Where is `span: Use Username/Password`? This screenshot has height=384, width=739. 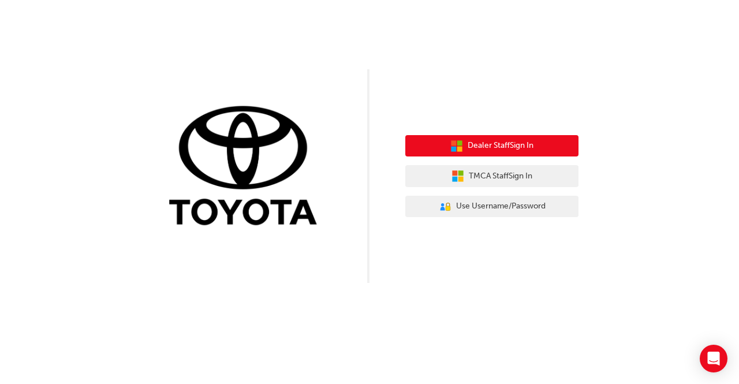
span: Use Username/Password is located at coordinates (500, 206).